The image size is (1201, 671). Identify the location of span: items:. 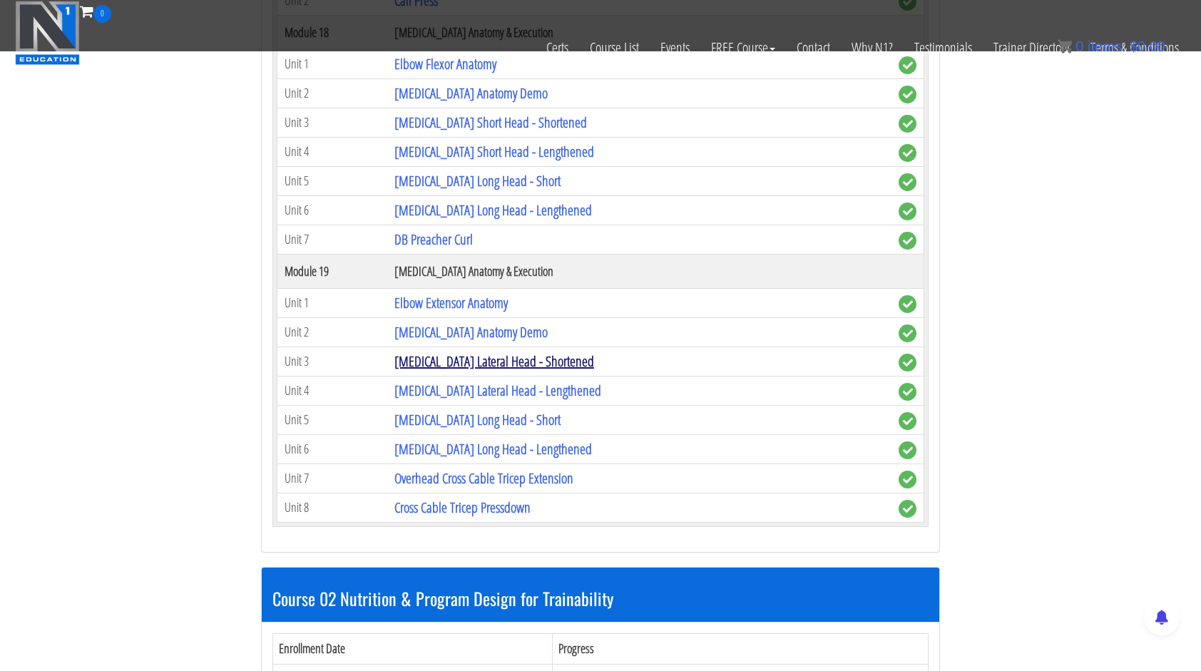
(1106, 46).